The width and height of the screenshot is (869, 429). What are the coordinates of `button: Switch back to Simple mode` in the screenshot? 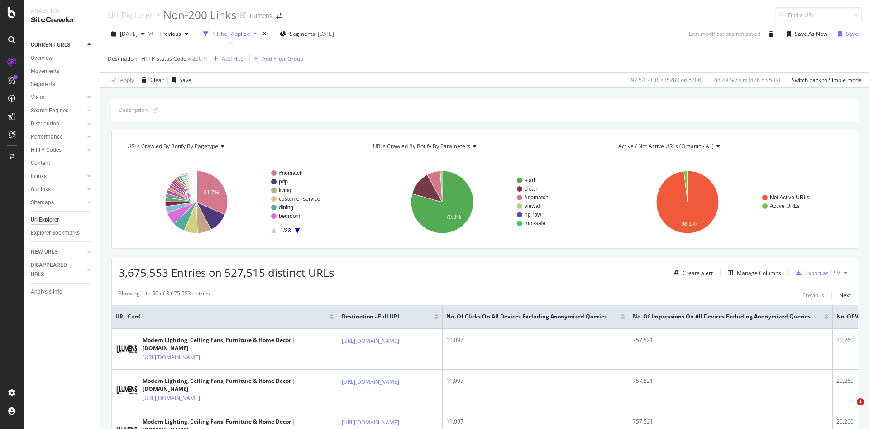 It's located at (824, 80).